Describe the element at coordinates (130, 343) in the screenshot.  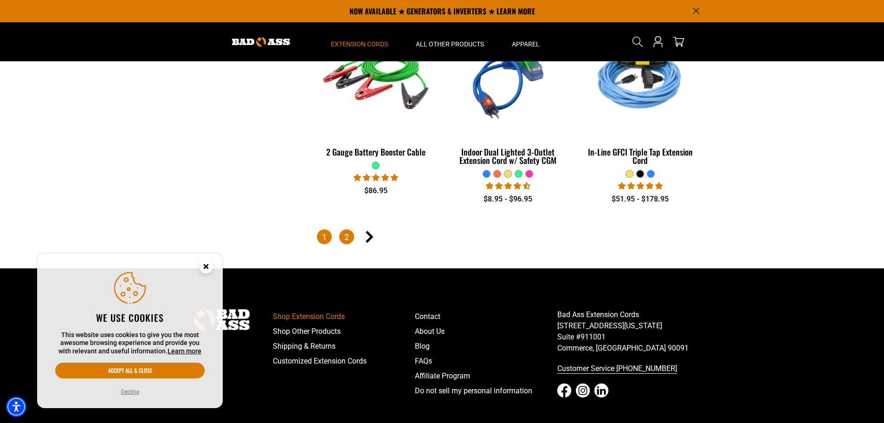
I see `p: This website uses cookies to give you the most awesome browsing experience and provide you with r...` at that location.